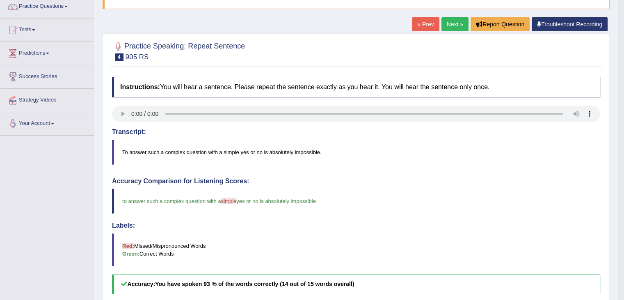 The height and width of the screenshot is (300, 624). I want to click on a: Success Stories, so click(47, 76).